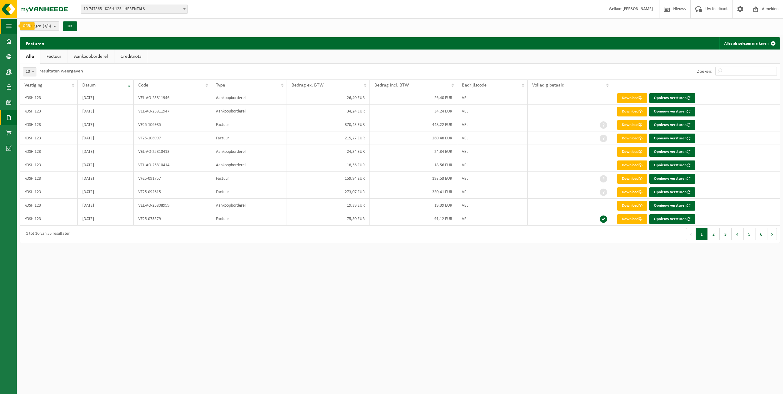 This screenshot has height=394, width=783. I want to click on h2: Facturen, so click(35, 43).